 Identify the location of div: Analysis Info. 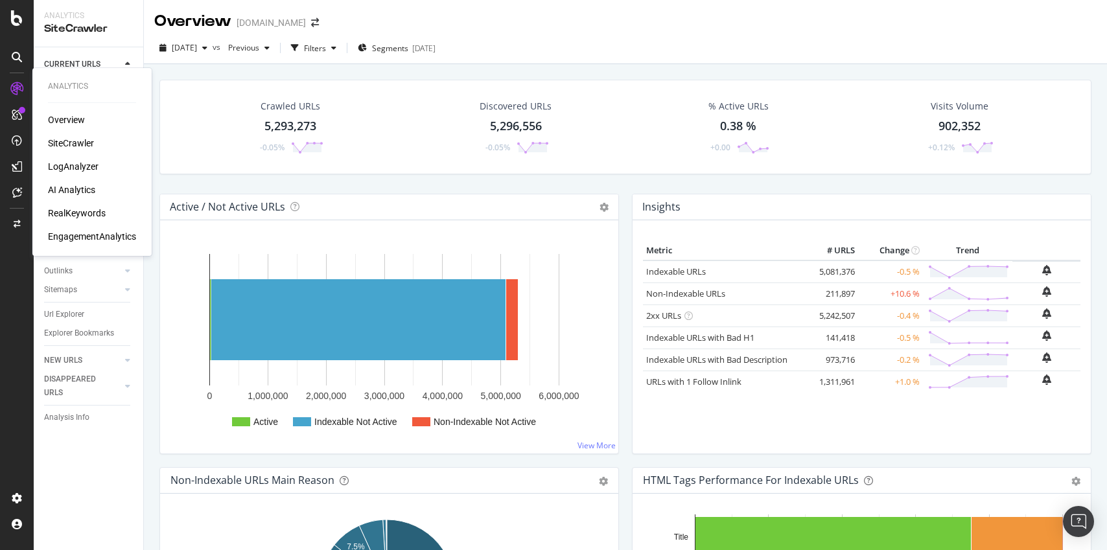
(67, 418).